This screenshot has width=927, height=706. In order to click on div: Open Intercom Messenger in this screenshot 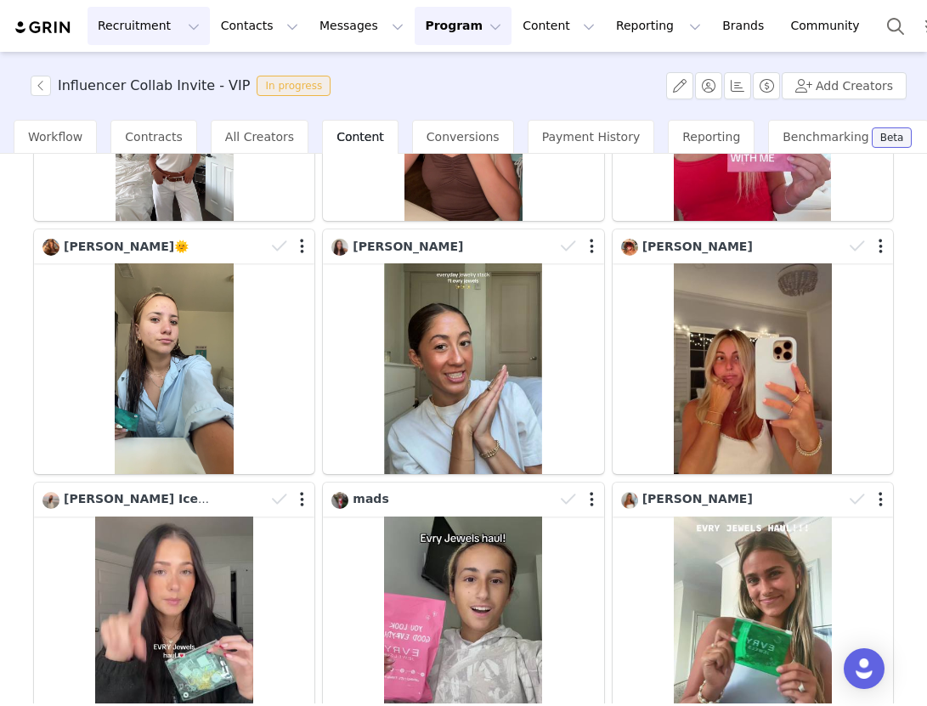, I will do `click(864, 669)`.